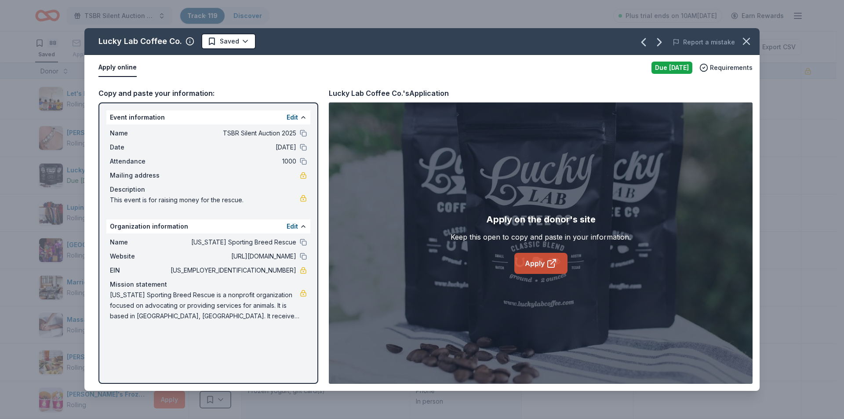  Describe the element at coordinates (233, 161) in the screenshot. I see `span: 1000` at that location.